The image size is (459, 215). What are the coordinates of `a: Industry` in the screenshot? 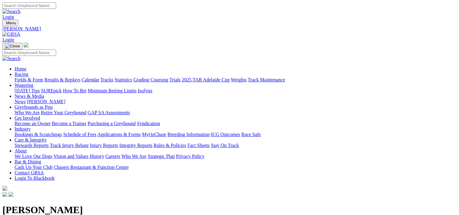 It's located at (22, 129).